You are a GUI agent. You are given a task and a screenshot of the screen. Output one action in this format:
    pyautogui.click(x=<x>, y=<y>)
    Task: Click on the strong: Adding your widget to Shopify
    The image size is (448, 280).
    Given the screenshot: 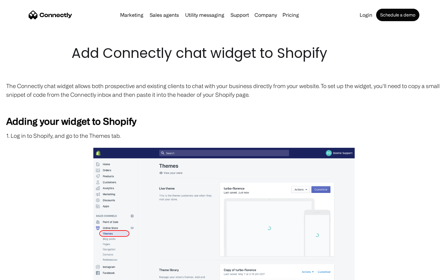 What is the action you would take?
    pyautogui.click(x=71, y=121)
    